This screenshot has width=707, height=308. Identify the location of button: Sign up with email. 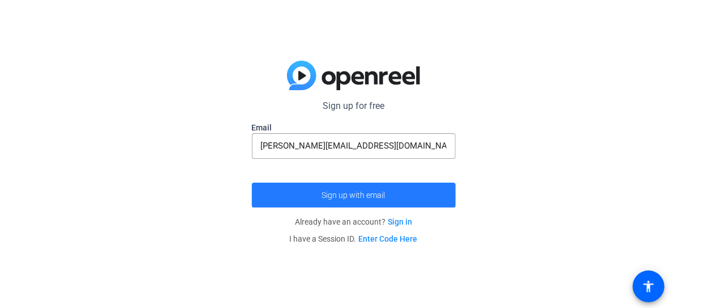
(354, 195).